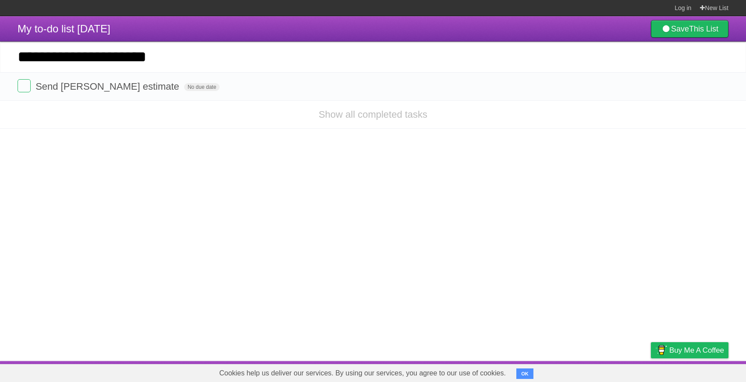 The width and height of the screenshot is (746, 382). I want to click on a: Developers, so click(580, 372).